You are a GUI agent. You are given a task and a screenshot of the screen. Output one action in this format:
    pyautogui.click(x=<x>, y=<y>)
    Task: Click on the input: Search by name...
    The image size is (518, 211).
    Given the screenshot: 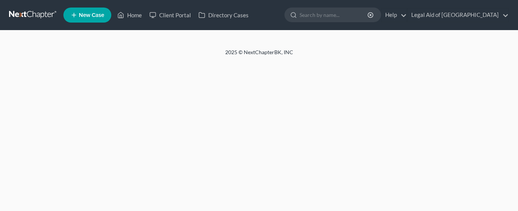 What is the action you would take?
    pyautogui.click(x=334, y=15)
    